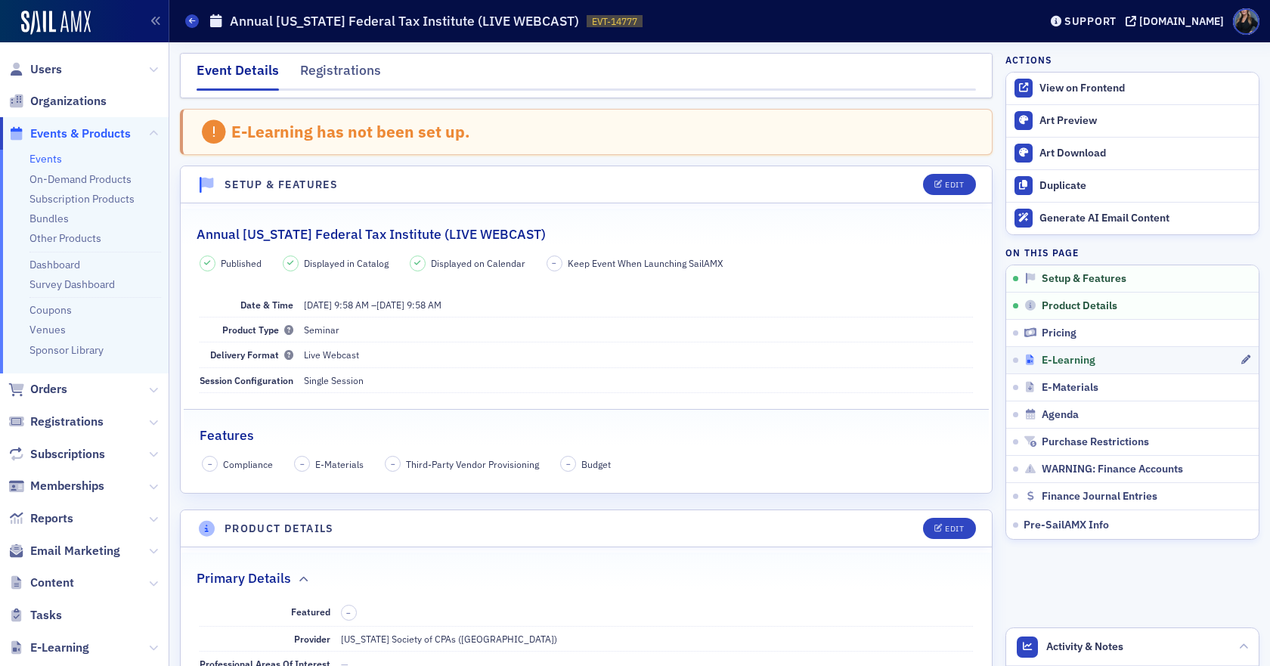  I want to click on span: WARNING: Finance Accounts, so click(1112, 469).